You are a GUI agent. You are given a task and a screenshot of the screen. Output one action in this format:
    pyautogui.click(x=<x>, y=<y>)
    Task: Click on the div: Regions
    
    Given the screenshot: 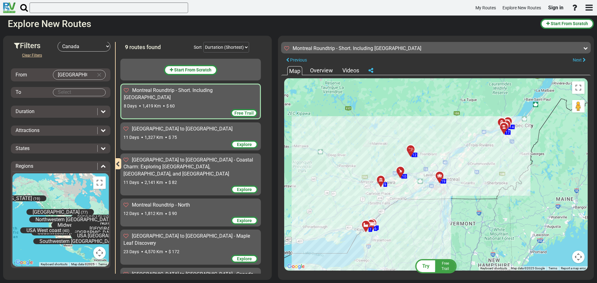 What is the action you would take?
    pyautogui.click(x=61, y=166)
    